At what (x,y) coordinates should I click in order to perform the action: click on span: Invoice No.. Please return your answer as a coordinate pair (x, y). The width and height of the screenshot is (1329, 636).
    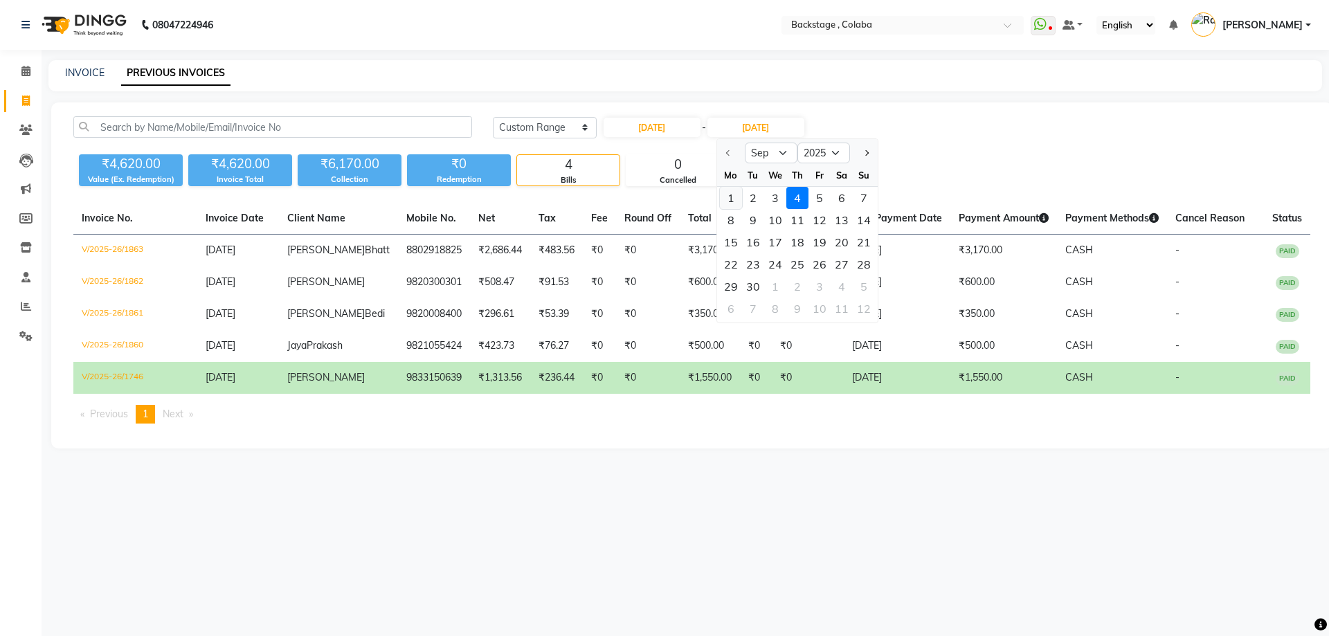
    Looking at the image, I should click on (107, 218).